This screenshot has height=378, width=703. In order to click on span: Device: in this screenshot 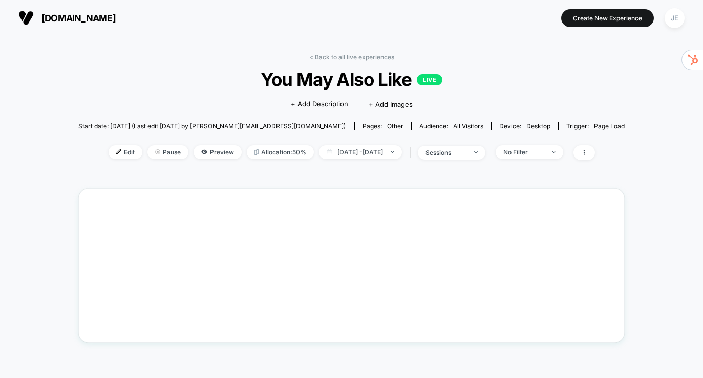, I will do `click(524, 126)`.